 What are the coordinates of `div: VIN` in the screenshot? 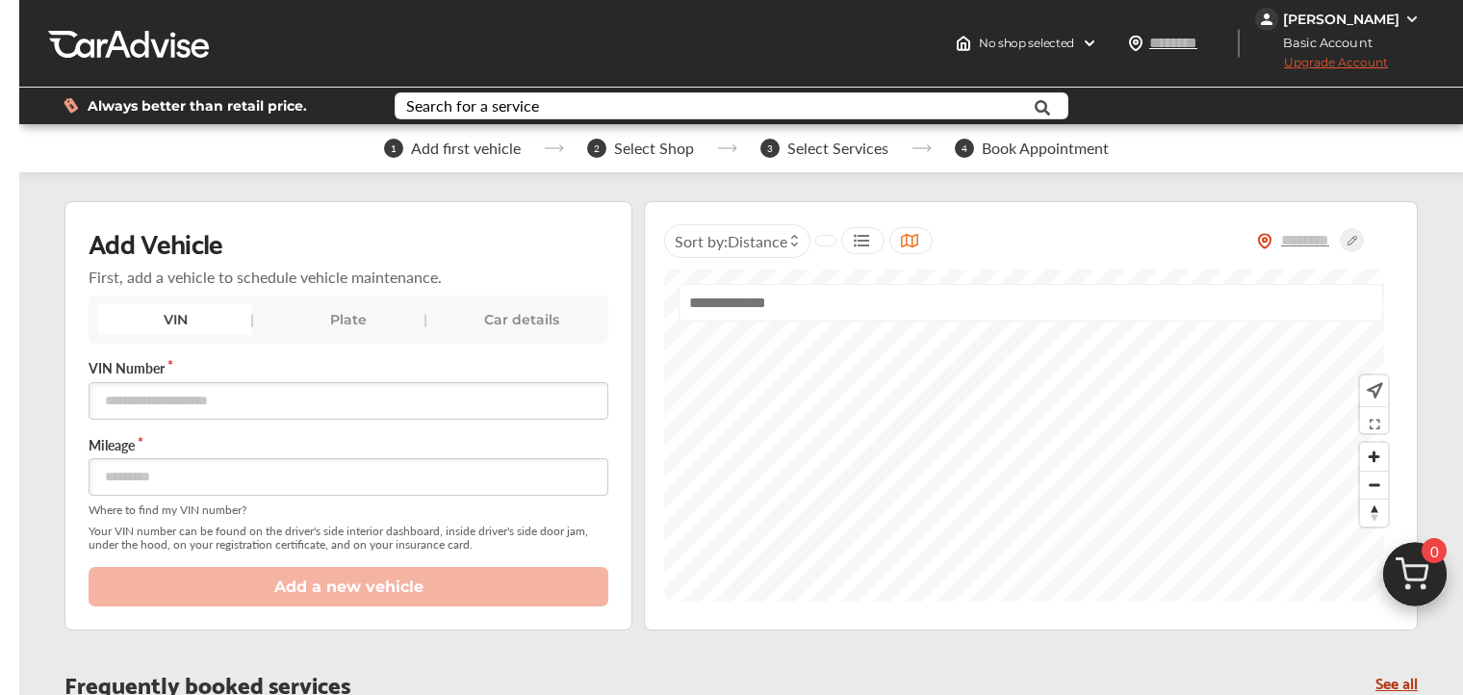 It's located at (175, 320).